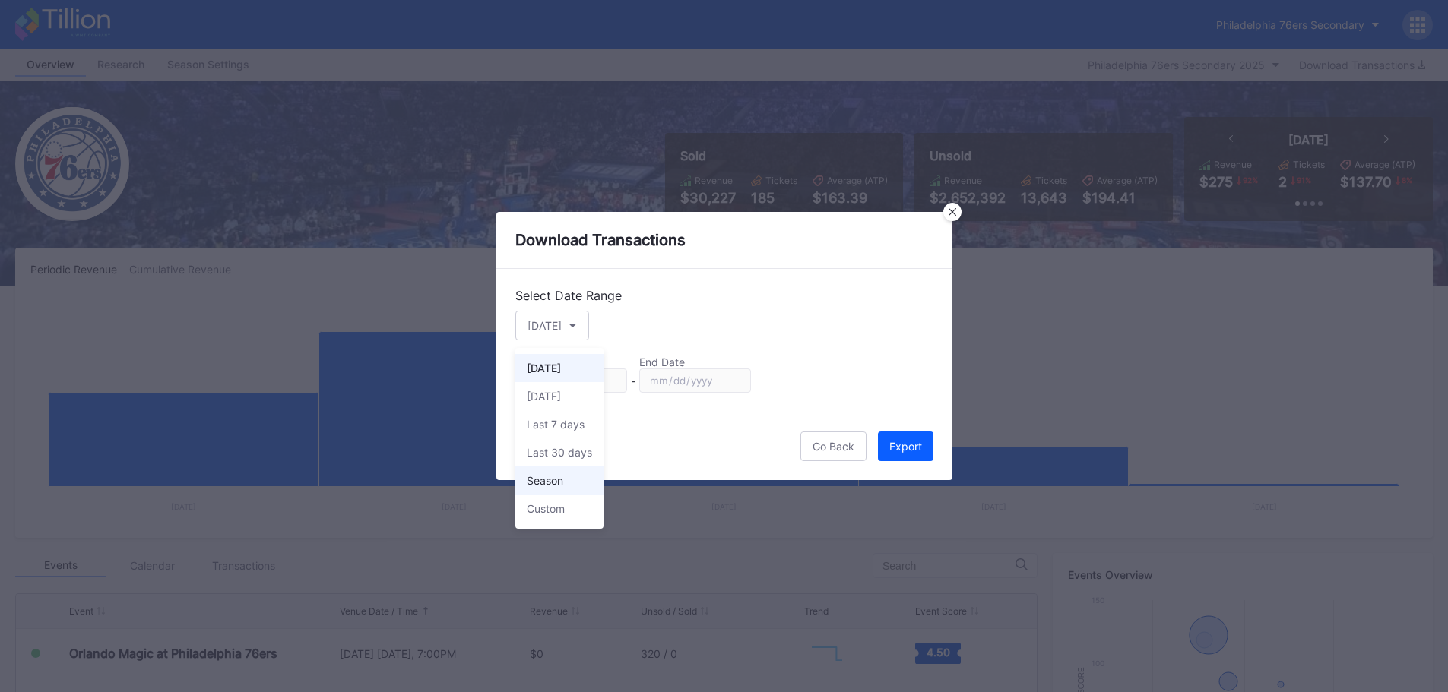 This screenshot has width=1448, height=692. What do you see at coordinates (556, 424) in the screenshot?
I see `div: Last 7 days` at bounding box center [556, 424].